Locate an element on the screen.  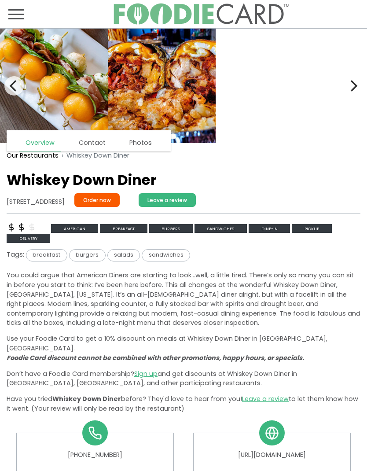
a: Sign up is located at coordinates (146, 373).